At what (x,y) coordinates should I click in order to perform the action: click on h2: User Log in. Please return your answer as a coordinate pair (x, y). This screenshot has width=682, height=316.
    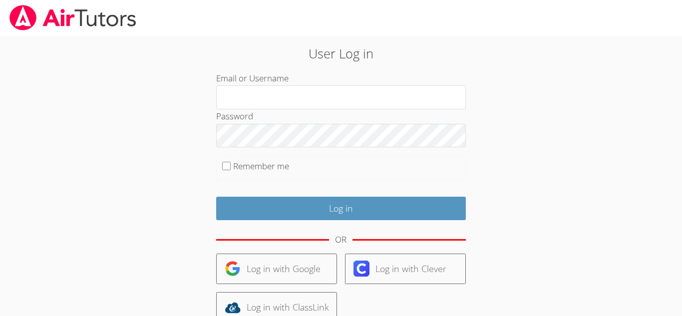
    Looking at the image, I should click on (341, 53).